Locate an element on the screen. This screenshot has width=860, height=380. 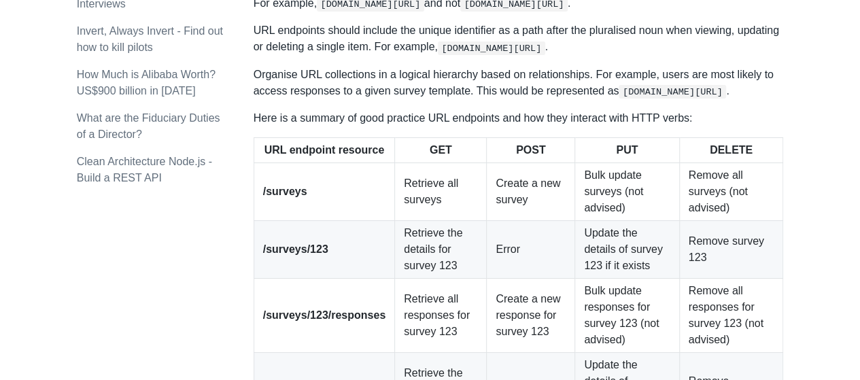
td: Create a new survey is located at coordinates (531, 192).